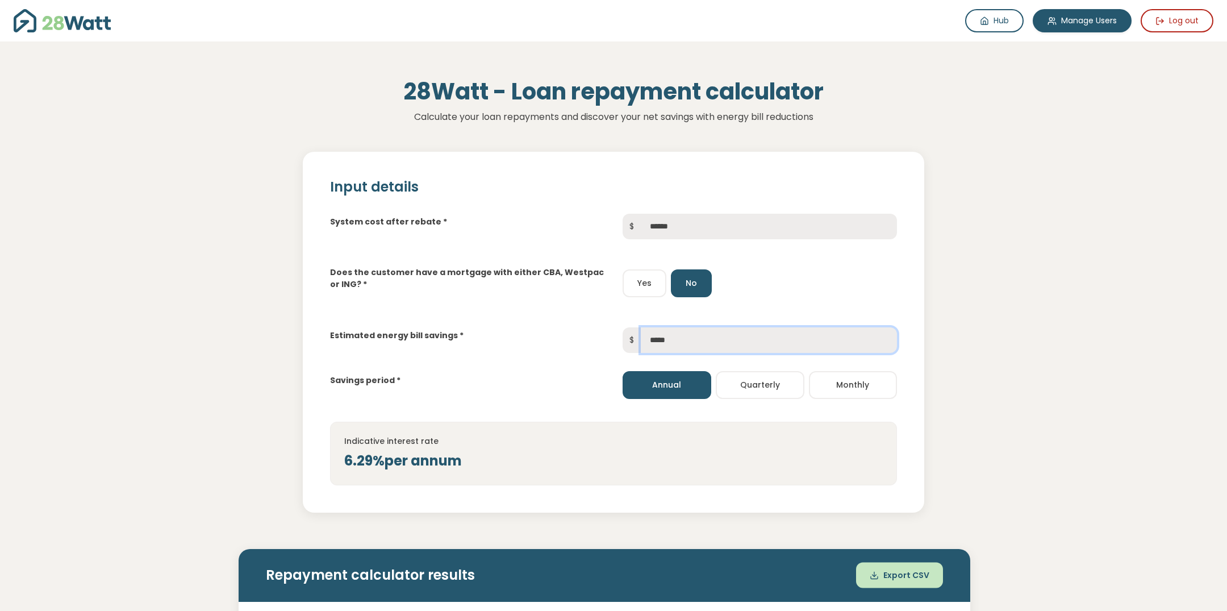 Image resolution: width=1227 pixels, height=611 pixels. I want to click on a: Manage Users, so click(1082, 20).